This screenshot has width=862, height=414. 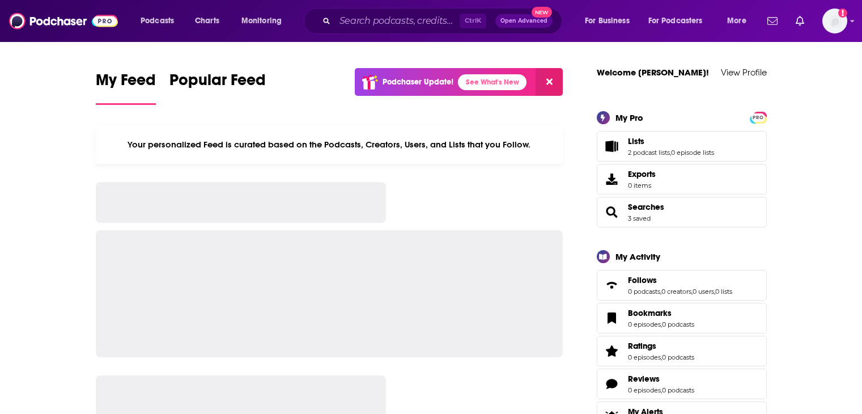 What do you see at coordinates (843, 13) in the screenshot?
I see `svg: Add a profile image` at bounding box center [843, 13].